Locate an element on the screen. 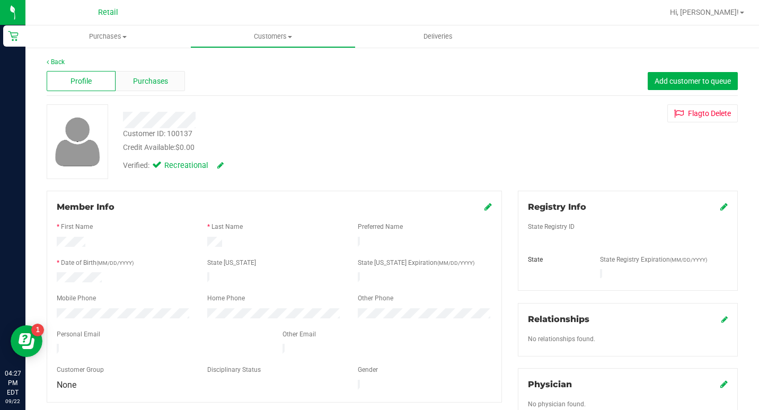 The height and width of the screenshot is (410, 759). a: Back is located at coordinates (56, 62).